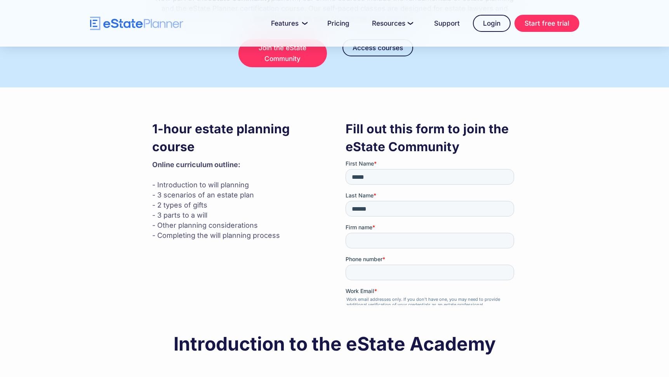  I want to click on a: home, so click(137, 23).